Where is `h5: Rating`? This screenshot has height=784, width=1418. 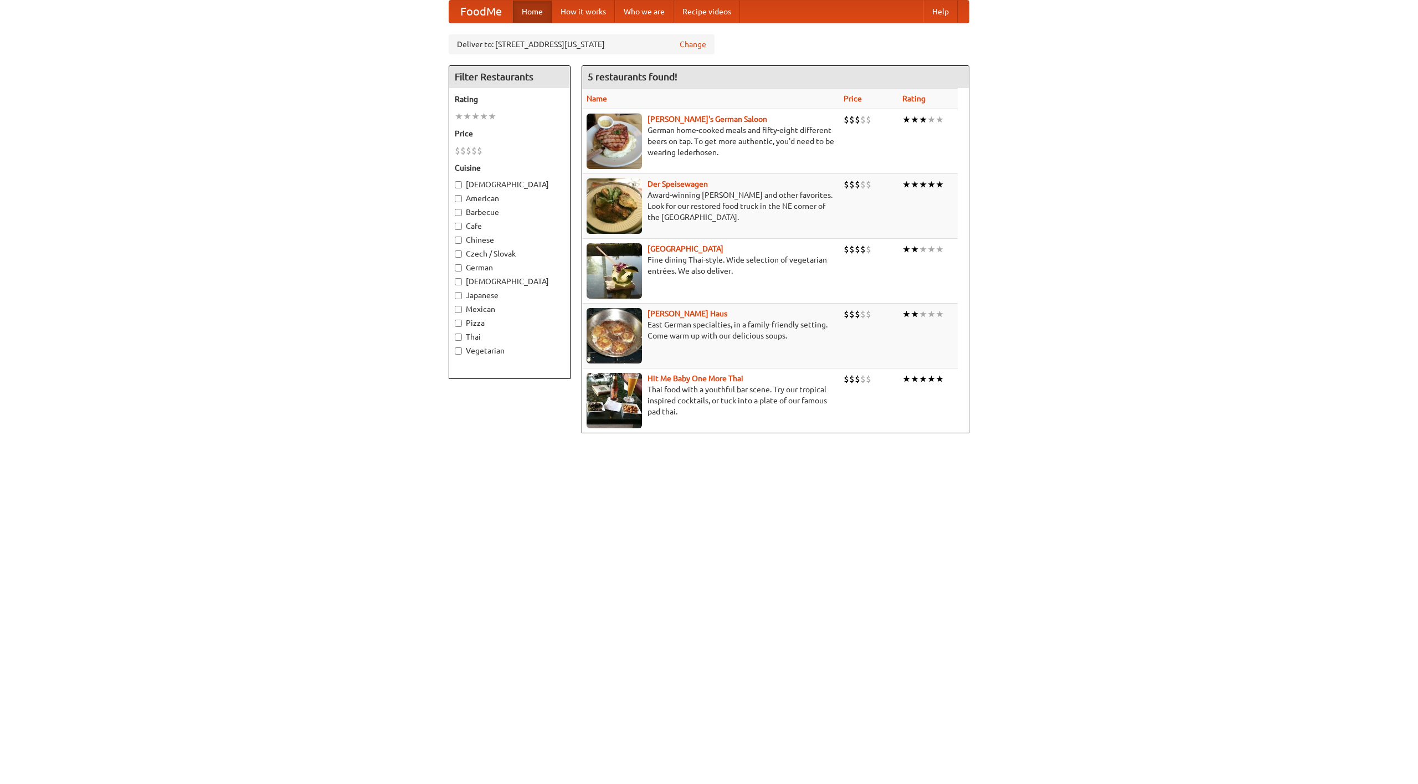 h5: Rating is located at coordinates (509, 99).